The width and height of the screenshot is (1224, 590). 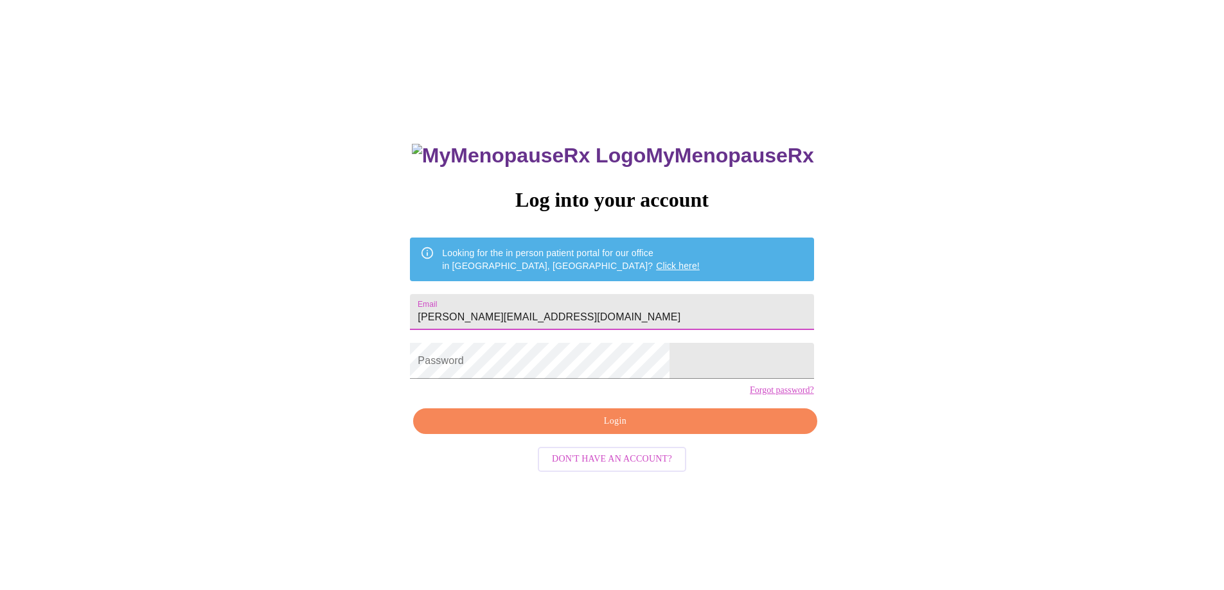 What do you see at coordinates (611, 459) in the screenshot?
I see `button: Don't have an account?` at bounding box center [611, 459].